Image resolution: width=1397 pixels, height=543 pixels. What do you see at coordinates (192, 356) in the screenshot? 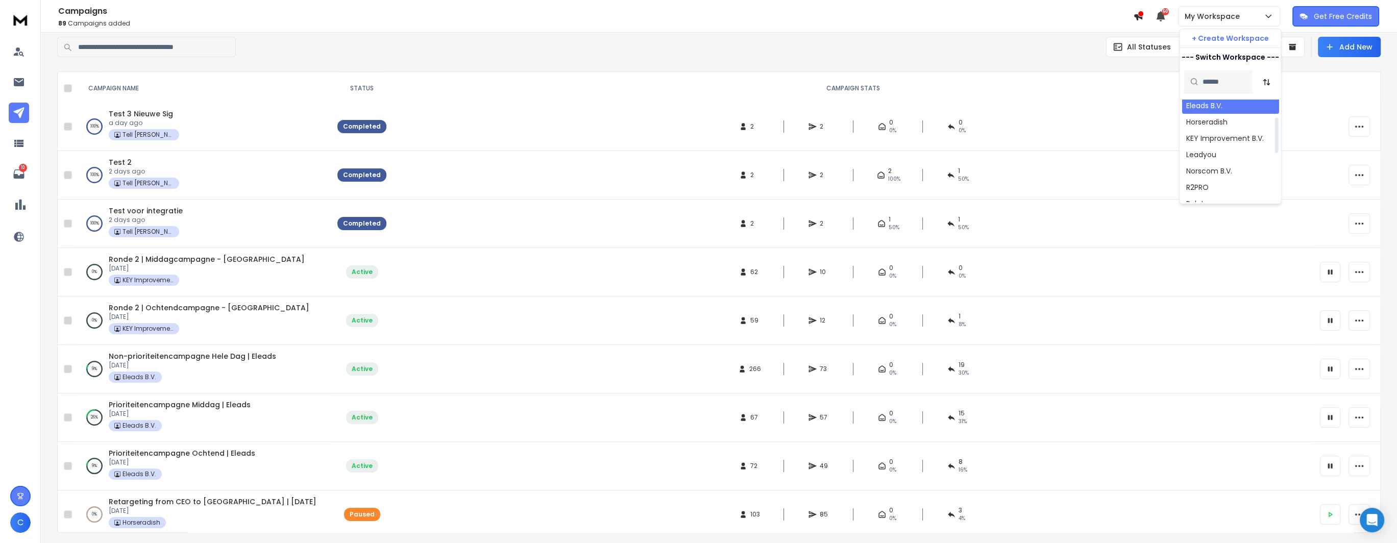
I see `span: Non-prioriteitencampagne Hele Dag | Eleads` at bounding box center [192, 356].